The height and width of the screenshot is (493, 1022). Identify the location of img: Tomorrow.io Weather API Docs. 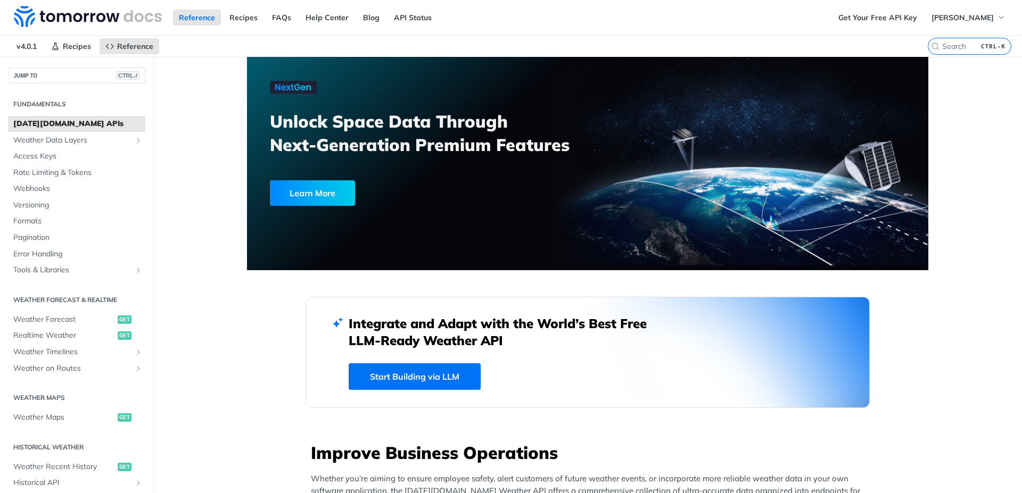
(88, 16).